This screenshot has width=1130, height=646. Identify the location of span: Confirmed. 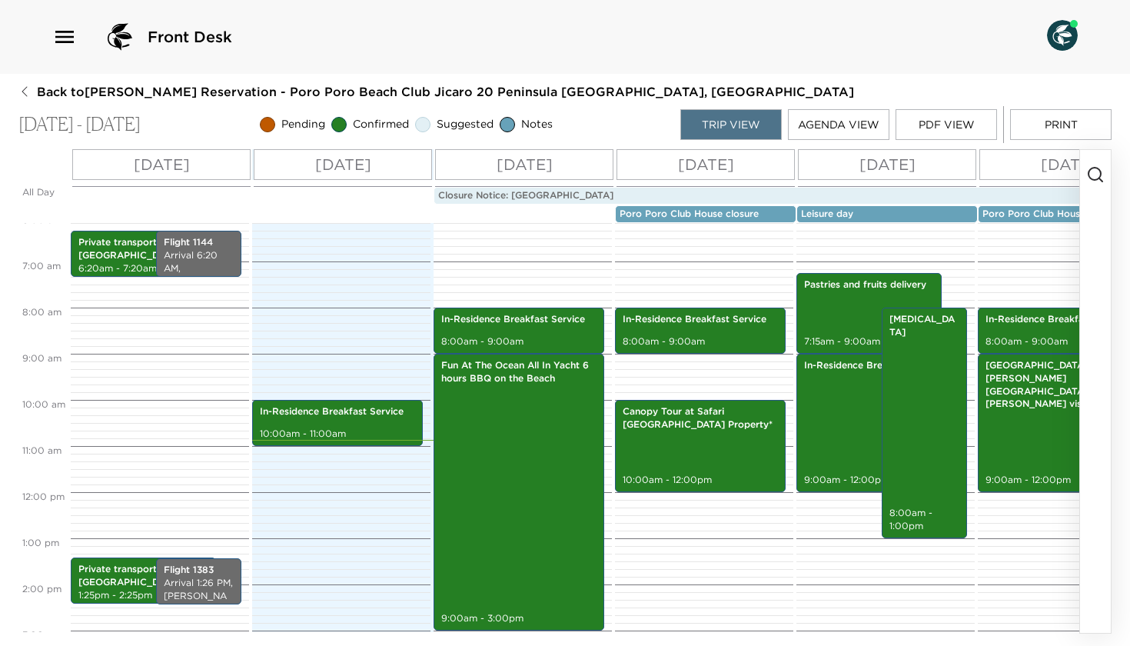
(380, 124).